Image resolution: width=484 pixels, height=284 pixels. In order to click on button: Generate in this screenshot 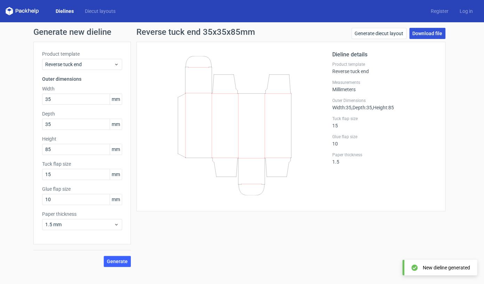, I will do `click(117, 261)`.